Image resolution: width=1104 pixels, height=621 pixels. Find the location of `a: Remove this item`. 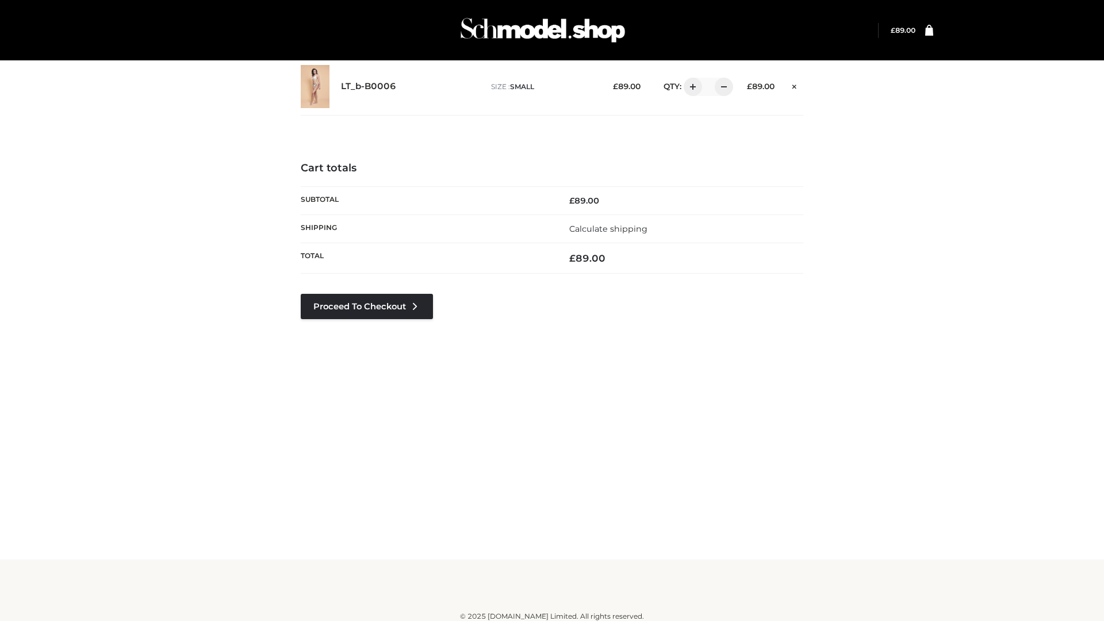

a: Remove this item is located at coordinates (795, 85).